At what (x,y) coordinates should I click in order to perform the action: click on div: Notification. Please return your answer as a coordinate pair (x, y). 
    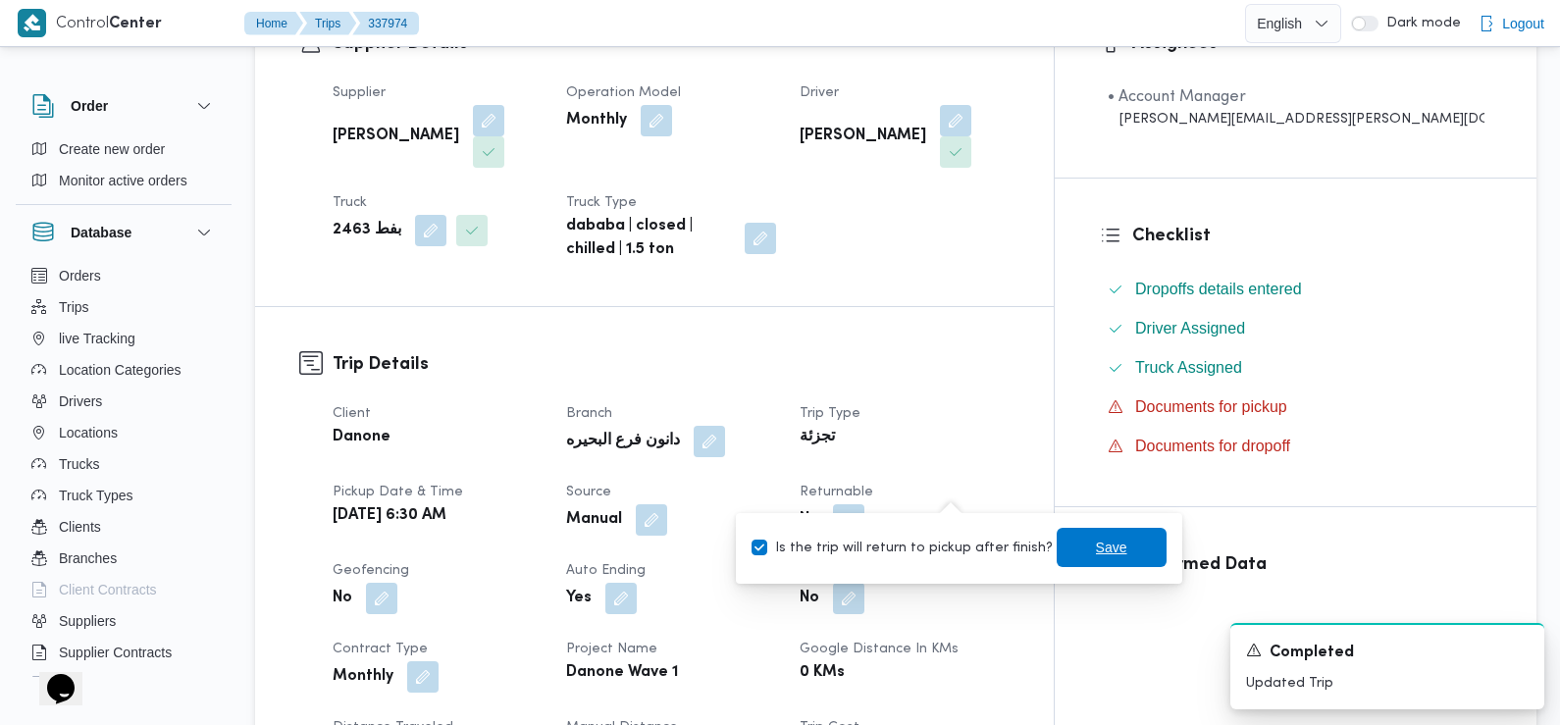
    Looking at the image, I should click on (1388, 653).